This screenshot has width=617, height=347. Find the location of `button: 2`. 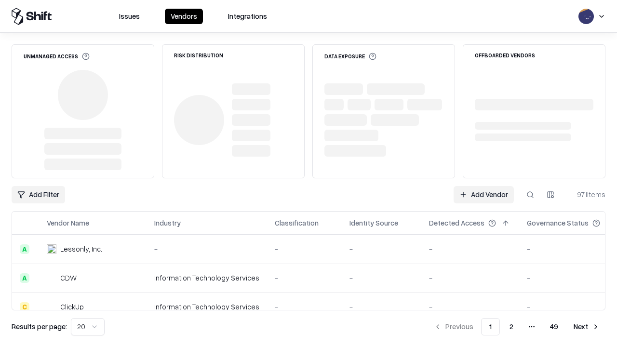

button: 2 is located at coordinates (512, 327).